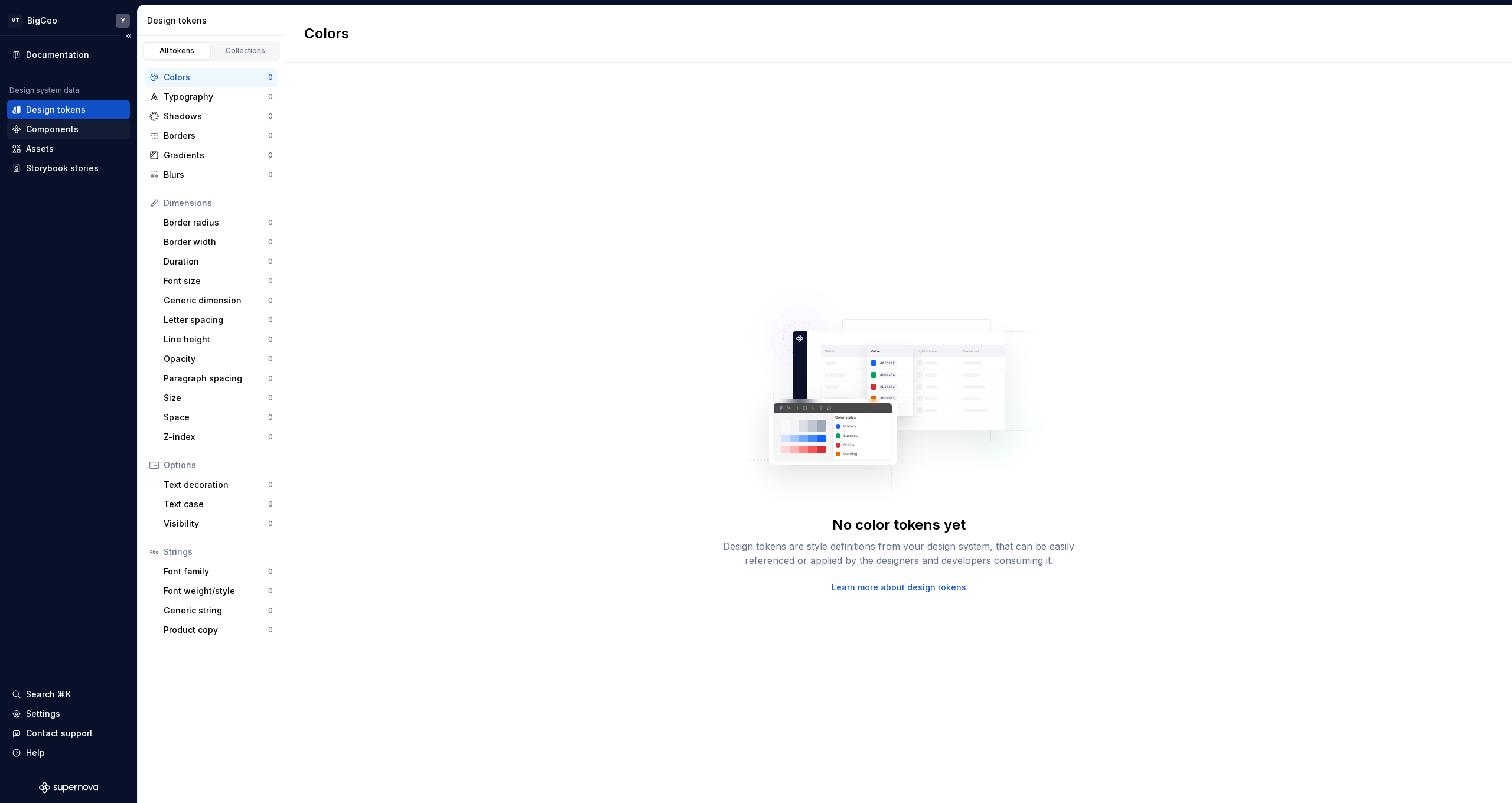 This screenshot has width=1512, height=803. I want to click on a: Generic dimension0, so click(218, 300).